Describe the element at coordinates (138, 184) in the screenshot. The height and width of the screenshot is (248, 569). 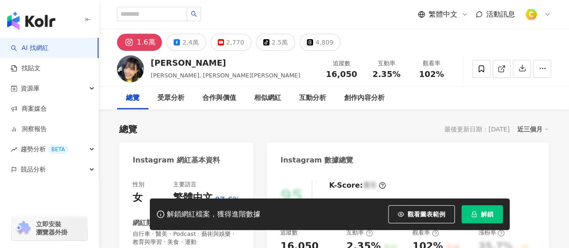
I see `div: 性別` at that location.